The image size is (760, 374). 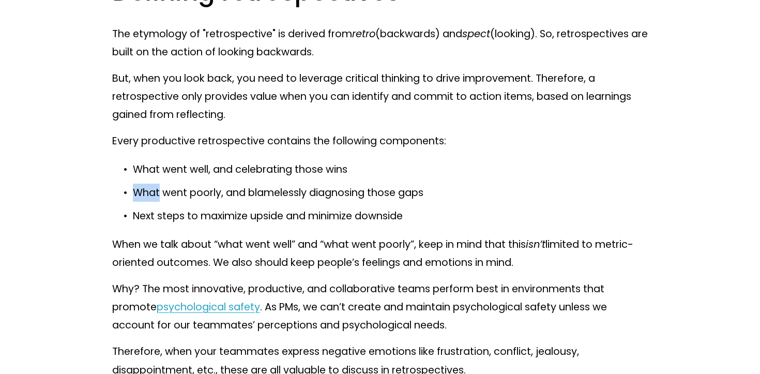 I want to click on a: psychological safety, so click(x=208, y=307).